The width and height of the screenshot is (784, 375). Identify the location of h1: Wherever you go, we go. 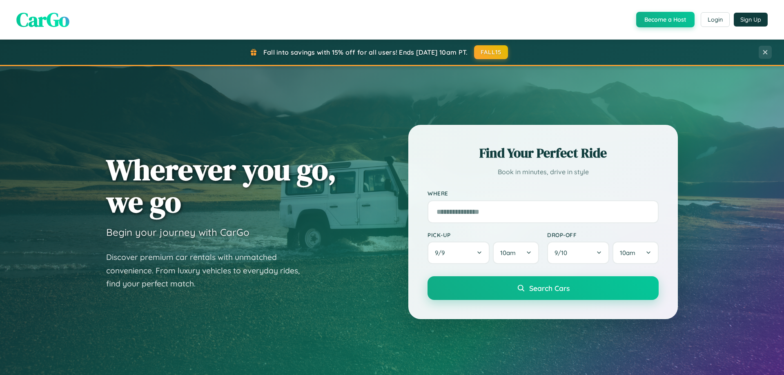
(221, 186).